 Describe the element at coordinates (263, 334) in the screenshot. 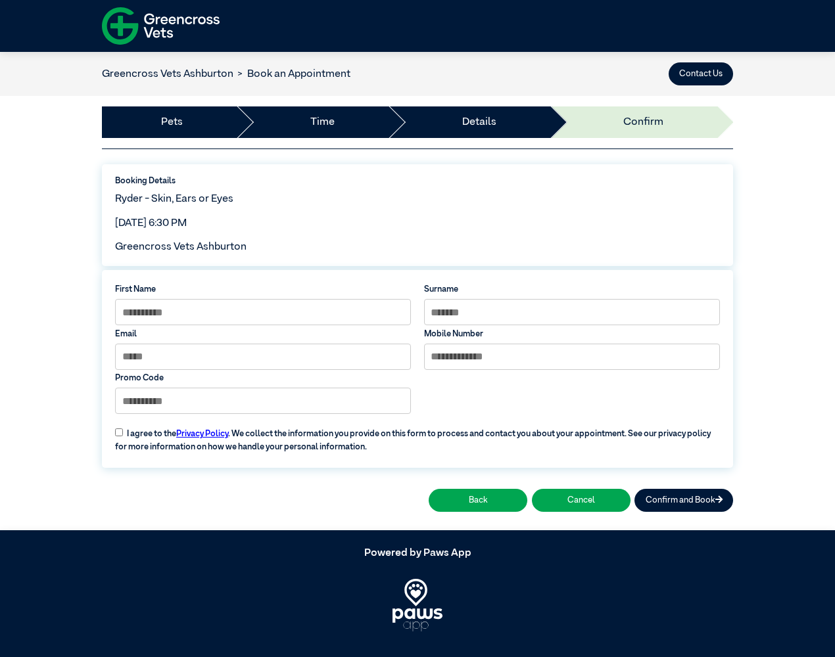

I see `label: Email` at that location.